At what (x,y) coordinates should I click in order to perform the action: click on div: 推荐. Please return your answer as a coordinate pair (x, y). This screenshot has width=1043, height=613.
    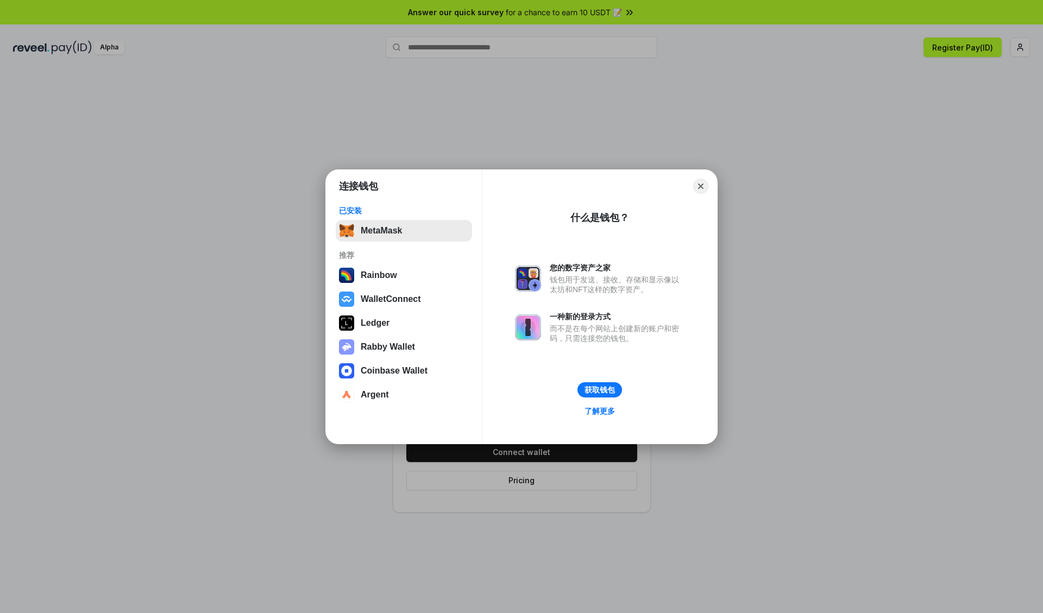
    Looking at the image, I should click on (404, 255).